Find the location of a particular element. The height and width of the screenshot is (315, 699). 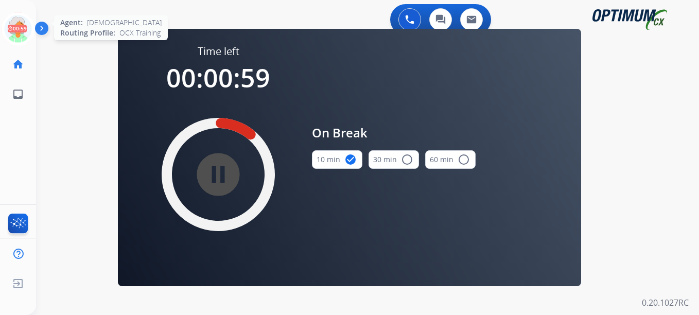

span: OCX Training is located at coordinates (140, 33).